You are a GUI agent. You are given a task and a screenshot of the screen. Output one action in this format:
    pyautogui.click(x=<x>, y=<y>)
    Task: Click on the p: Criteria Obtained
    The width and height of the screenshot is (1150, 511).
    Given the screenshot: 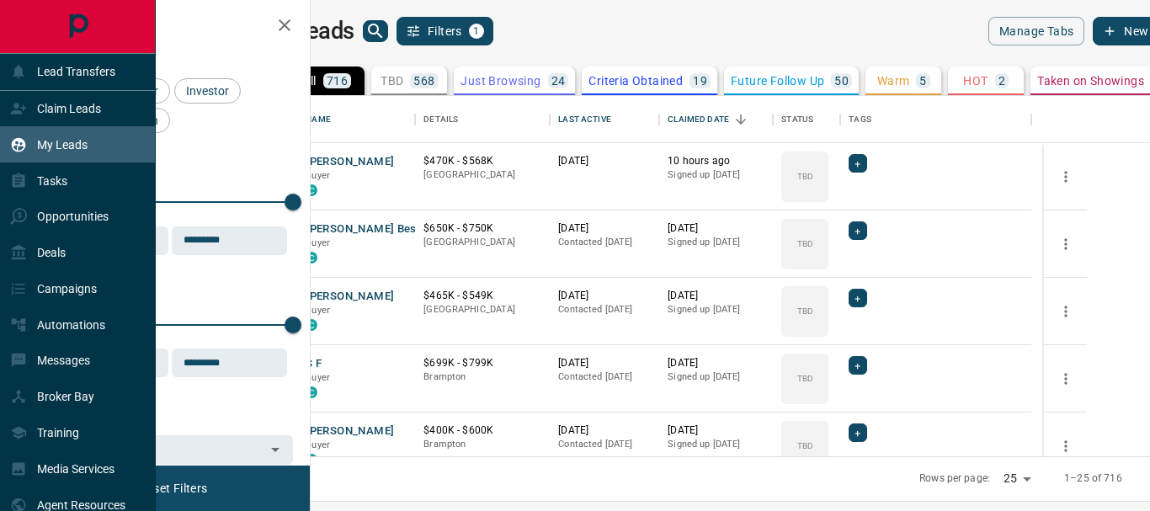 What is the action you would take?
    pyautogui.click(x=636, y=81)
    